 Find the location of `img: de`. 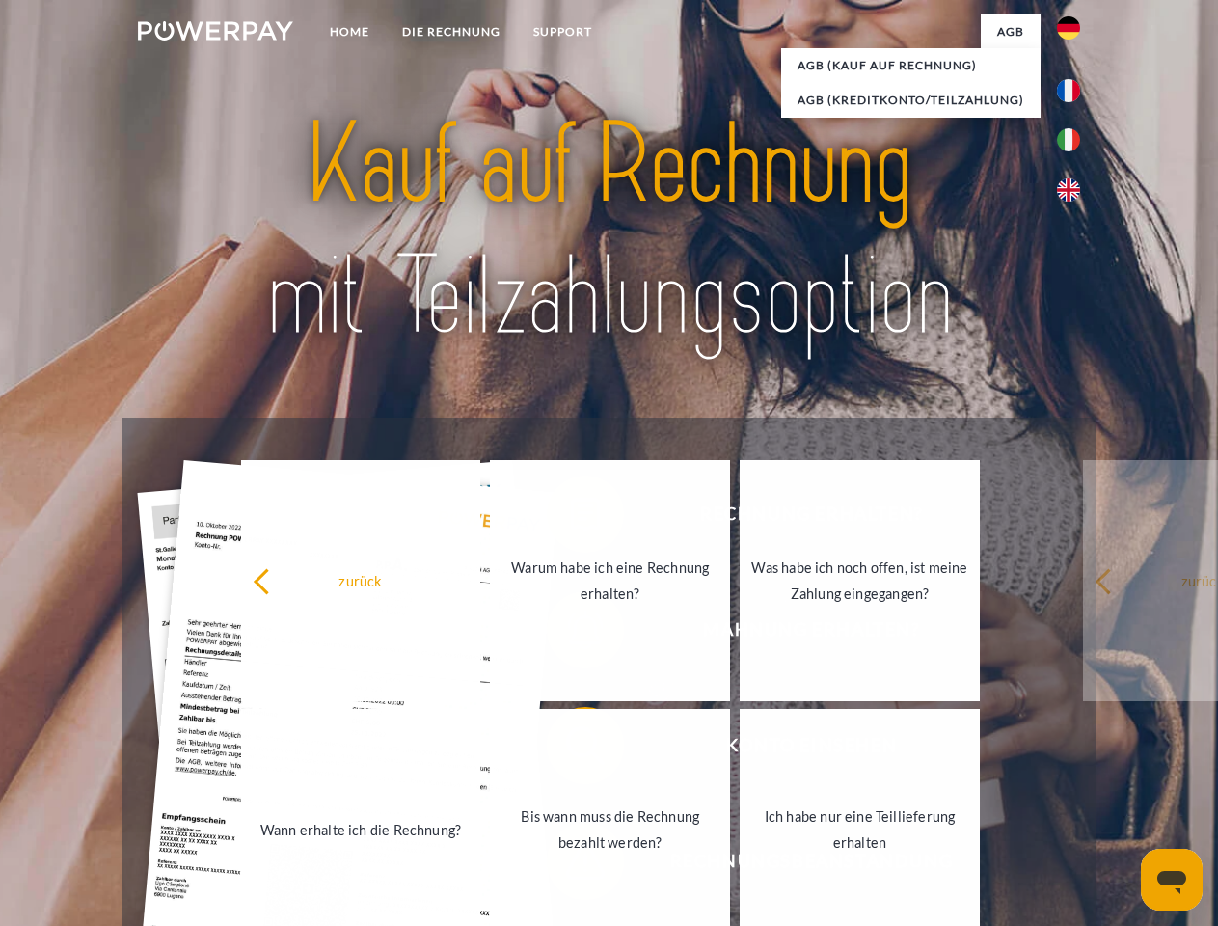

img: de is located at coordinates (1068, 28).